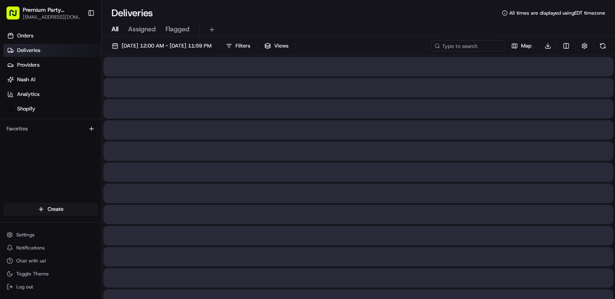  What do you see at coordinates (52, 109) in the screenshot?
I see `a: Shopify` at bounding box center [52, 109].